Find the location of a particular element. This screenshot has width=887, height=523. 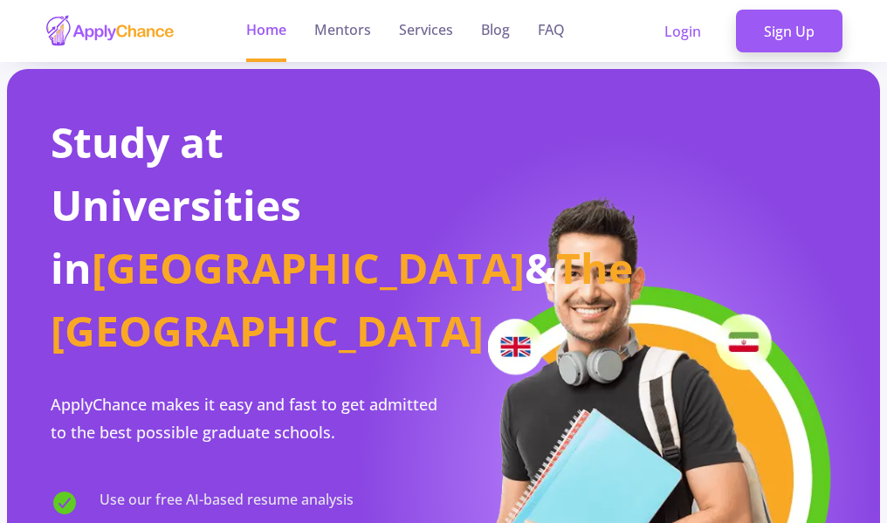

a: Sign Up is located at coordinates (790, 31).